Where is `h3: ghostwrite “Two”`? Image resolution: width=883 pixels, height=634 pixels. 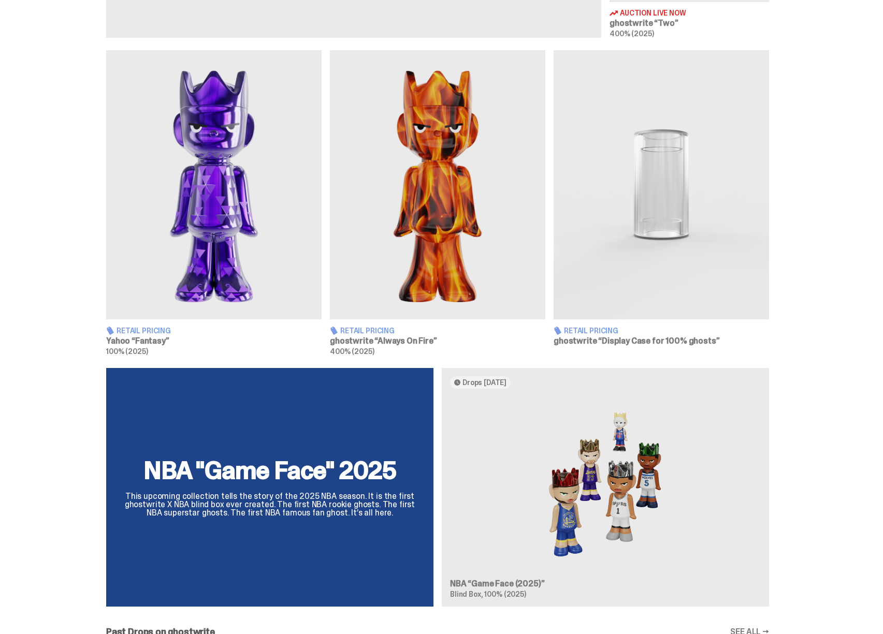
h3: ghostwrite “Two” is located at coordinates (689, 23).